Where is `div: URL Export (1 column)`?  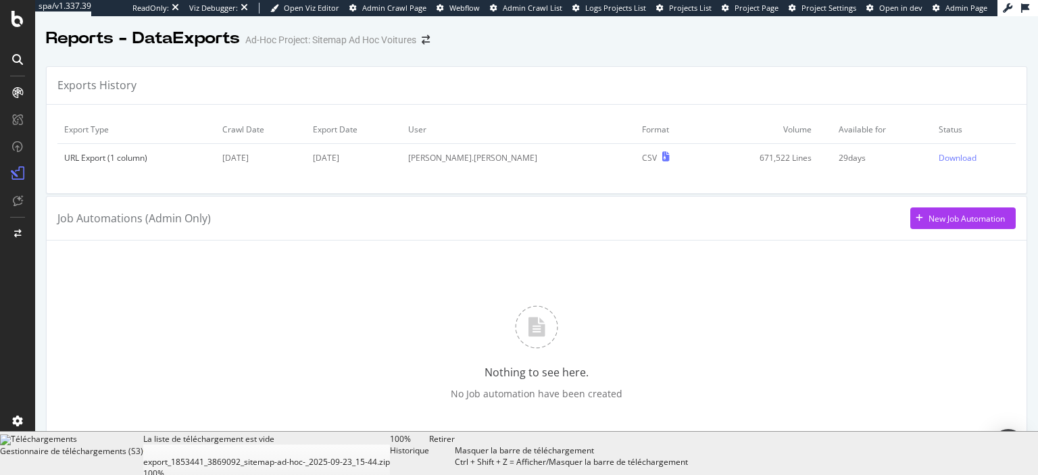
div: URL Export (1 column) is located at coordinates (137, 157).